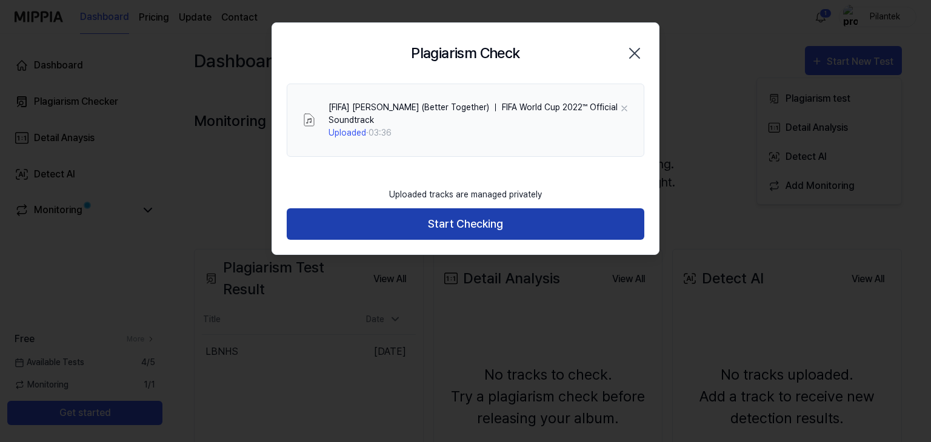 The image size is (931, 442). I want to click on h2: Plagiarism Check, so click(465, 53).